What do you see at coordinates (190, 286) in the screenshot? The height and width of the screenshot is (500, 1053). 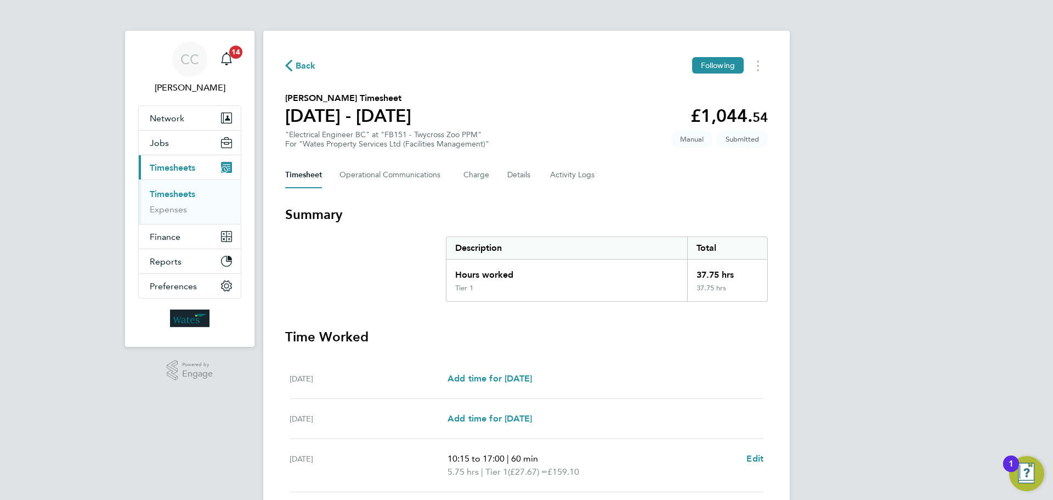 I see `button: Preferences` at bounding box center [190, 286].